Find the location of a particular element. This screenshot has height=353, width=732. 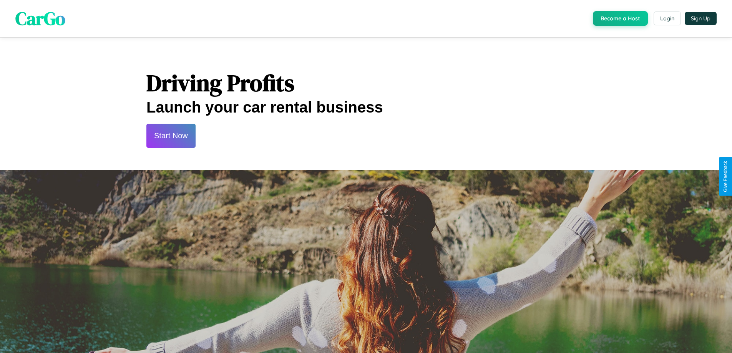

button: Become a Host is located at coordinates (621, 18).